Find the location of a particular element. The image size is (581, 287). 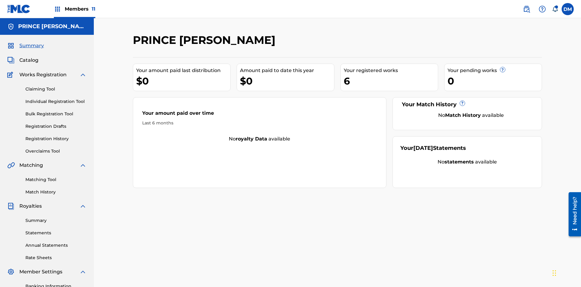

div: Open Resource Center is located at coordinates (11, 25).